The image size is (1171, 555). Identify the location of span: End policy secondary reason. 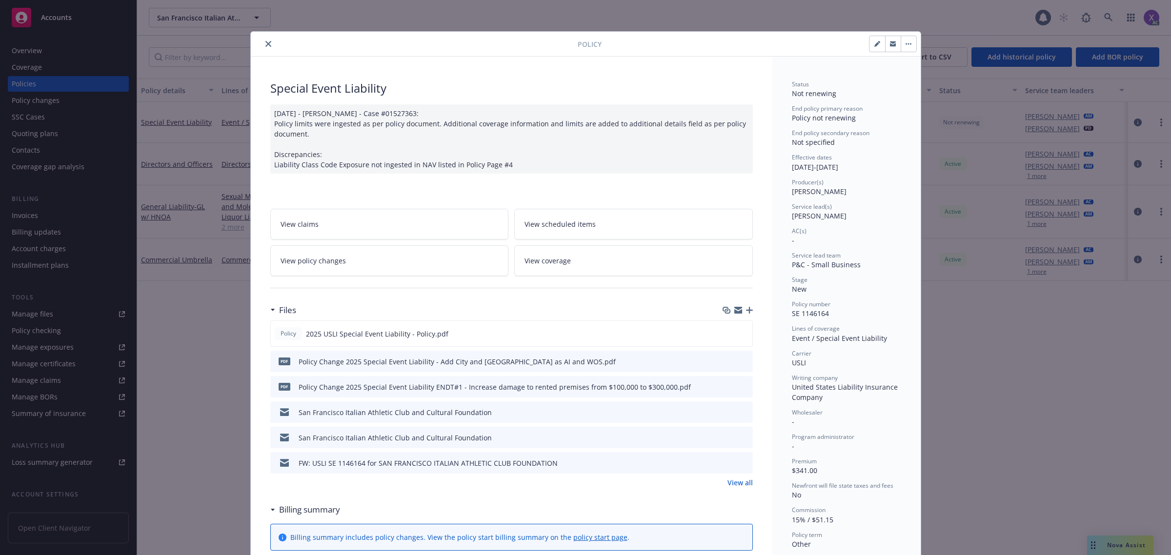
(830, 133).